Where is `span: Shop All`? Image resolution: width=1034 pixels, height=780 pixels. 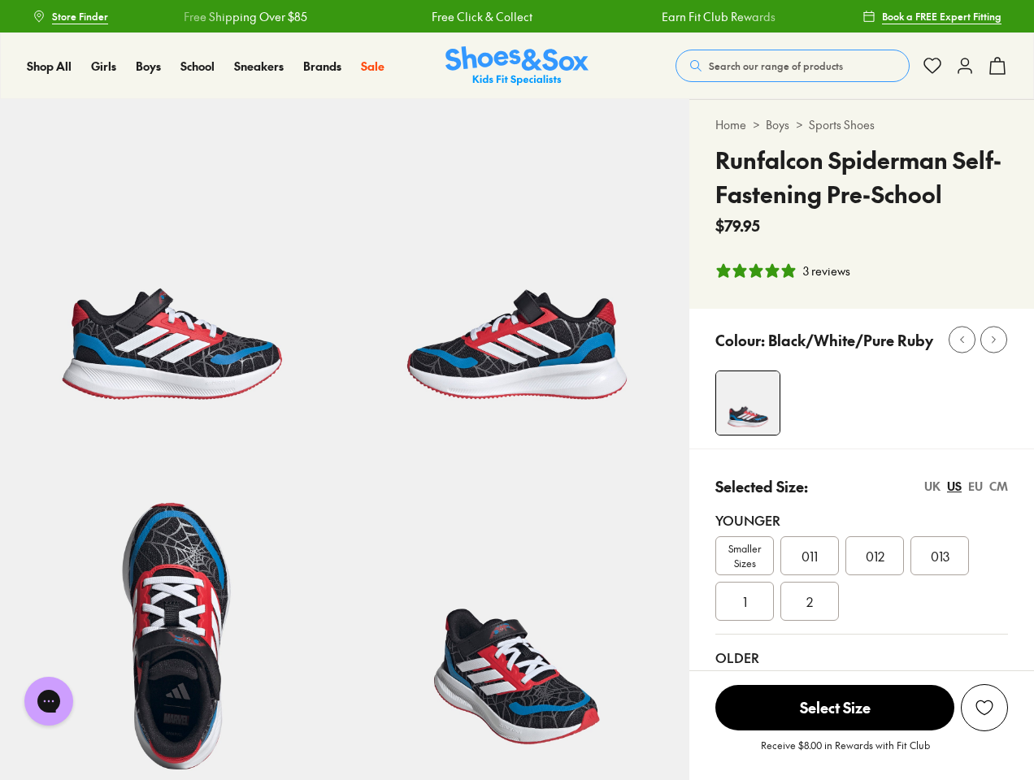
span: Shop All is located at coordinates (49, 66).